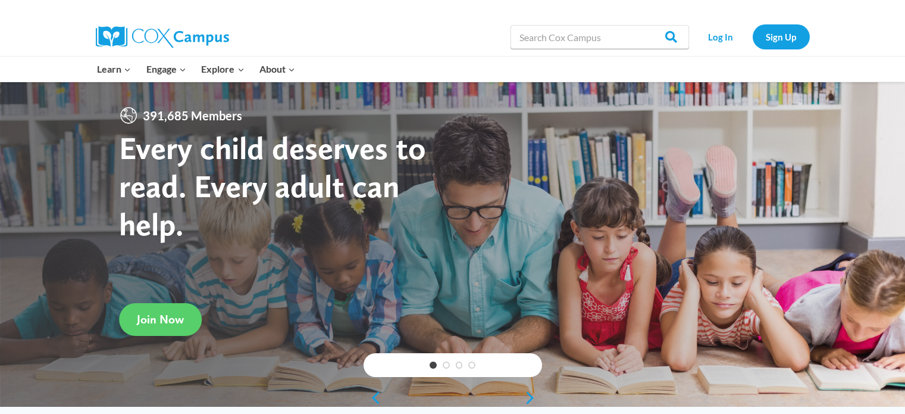 This screenshot has width=905, height=414. I want to click on input: Search Cox Campus, so click(600, 37).